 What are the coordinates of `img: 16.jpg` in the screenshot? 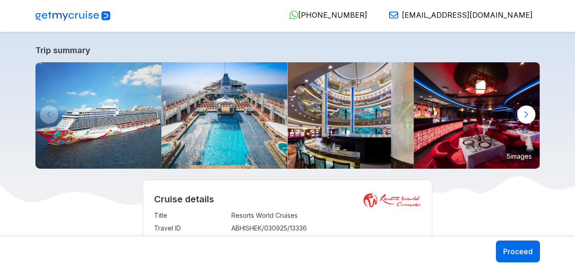 It's located at (477, 115).